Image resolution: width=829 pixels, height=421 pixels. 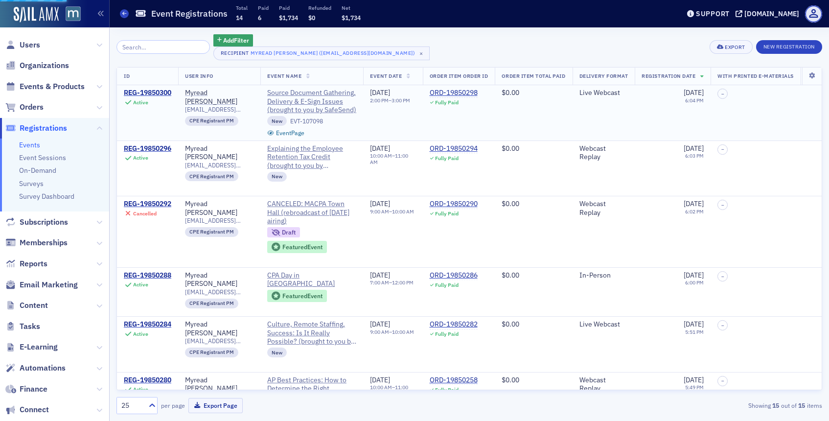 What do you see at coordinates (604, 208) in the screenshot?
I see `div: Webcast Replay` at bounding box center [604, 208].